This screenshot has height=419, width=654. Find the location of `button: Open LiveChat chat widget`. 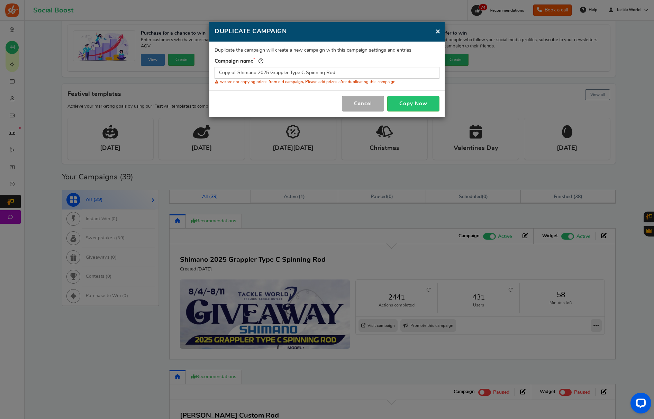

button: Open LiveChat chat widget is located at coordinates (16, 13).